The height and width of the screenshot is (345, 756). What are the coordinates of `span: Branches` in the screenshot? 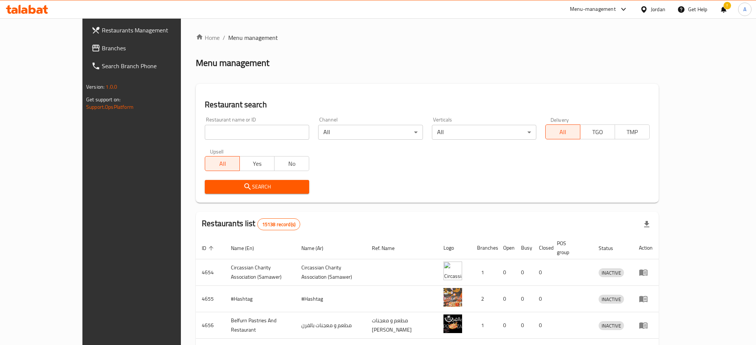 It's located at (152, 48).